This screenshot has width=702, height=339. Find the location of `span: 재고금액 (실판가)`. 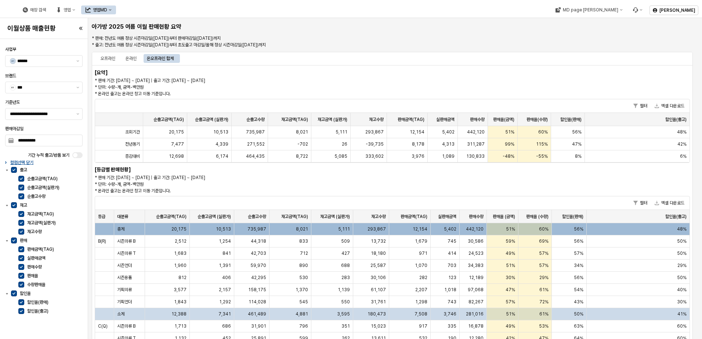

span: 재고금액 (실판가) is located at coordinates (335, 216).